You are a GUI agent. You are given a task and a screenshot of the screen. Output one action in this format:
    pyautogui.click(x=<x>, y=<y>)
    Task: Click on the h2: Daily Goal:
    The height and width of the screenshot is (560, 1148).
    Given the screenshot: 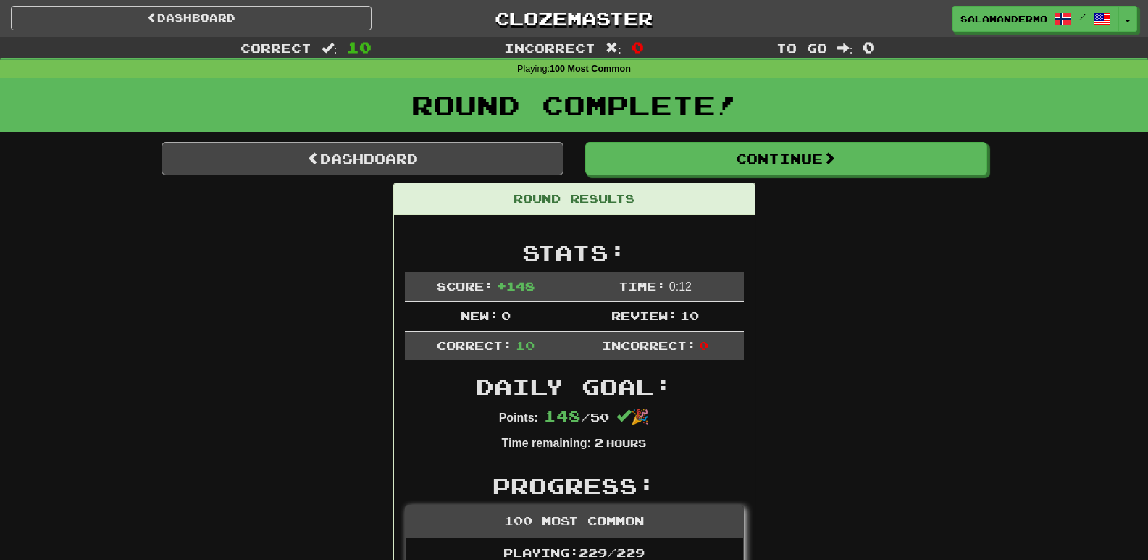 What is the action you would take?
    pyautogui.click(x=574, y=386)
    